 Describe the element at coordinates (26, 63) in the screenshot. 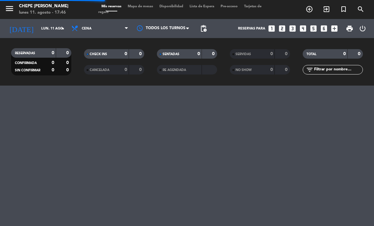

I see `span: CONFIRMADA` at that location.